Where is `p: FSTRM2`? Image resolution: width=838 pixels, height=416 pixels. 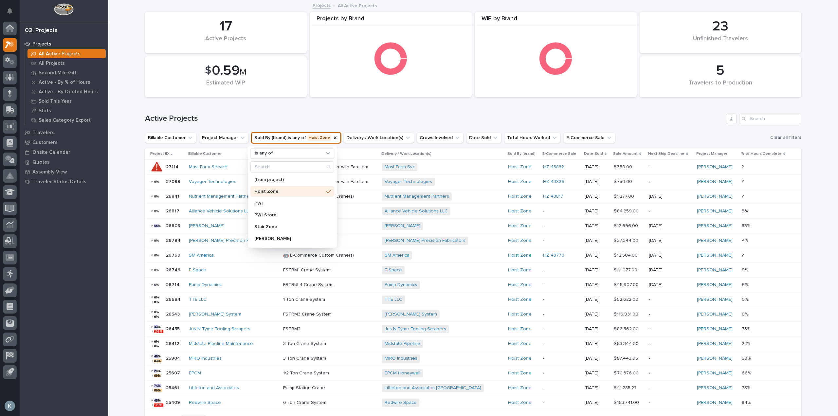
p: FSTRM2 is located at coordinates (330, 329).